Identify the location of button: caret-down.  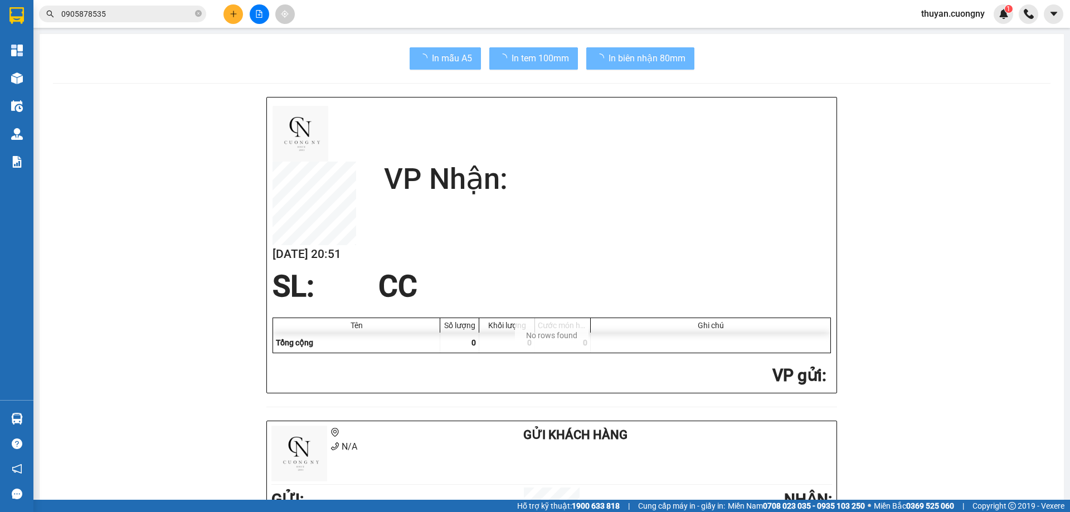
(1053, 14).